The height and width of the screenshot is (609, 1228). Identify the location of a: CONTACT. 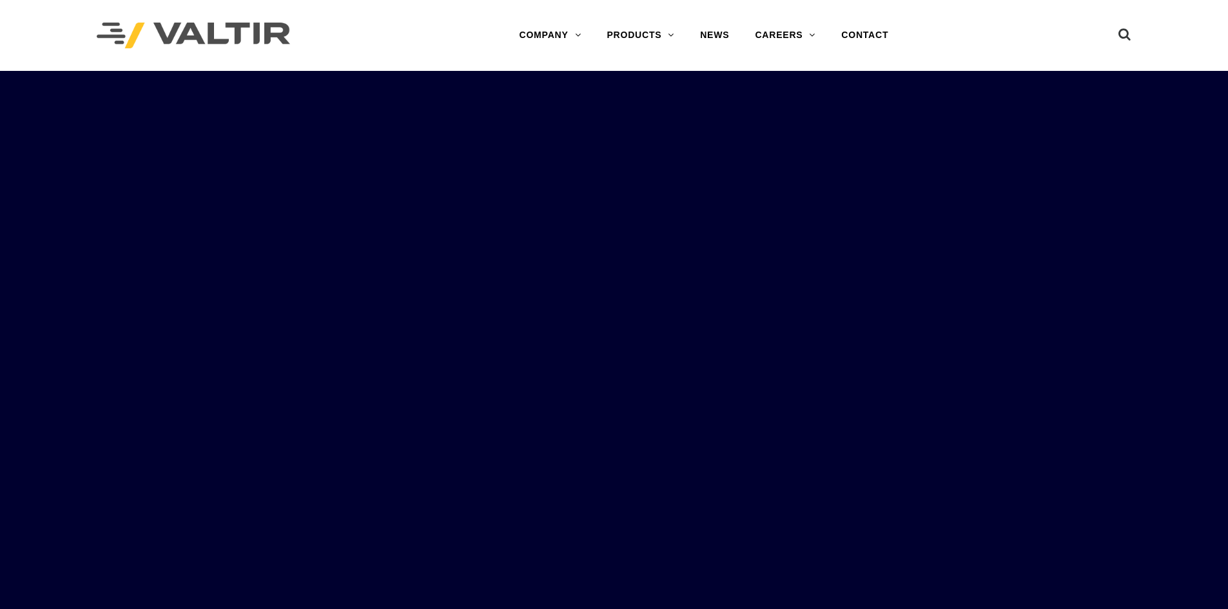
(865, 35).